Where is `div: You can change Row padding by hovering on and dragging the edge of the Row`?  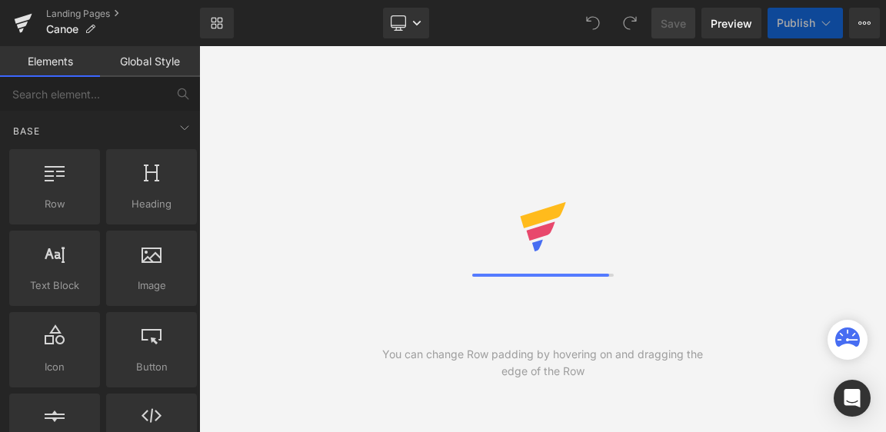 div: You can change Row padding by hovering on and dragging the edge of the Row is located at coordinates (542, 363).